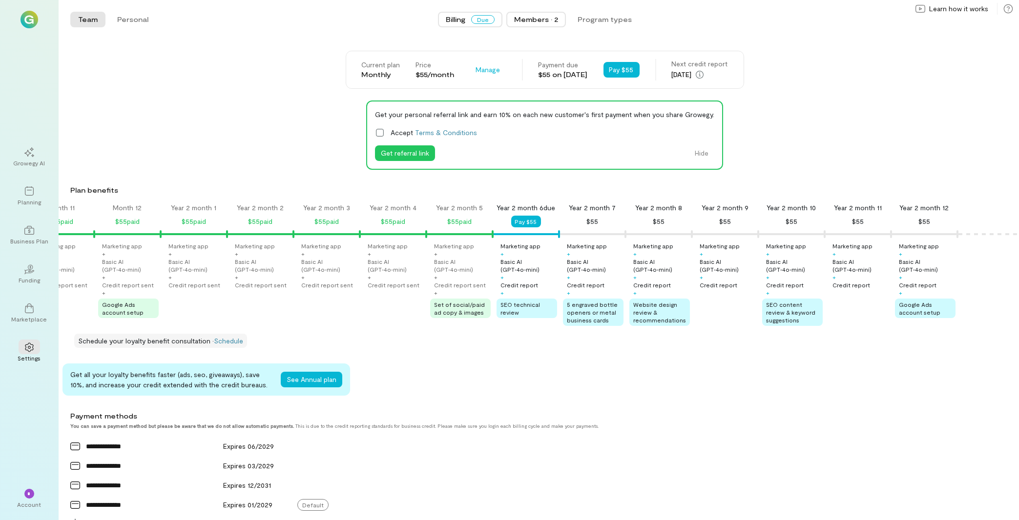  What do you see at coordinates (520, 309) in the screenshot?
I see `span: SEO technical review` at bounding box center [520, 309].